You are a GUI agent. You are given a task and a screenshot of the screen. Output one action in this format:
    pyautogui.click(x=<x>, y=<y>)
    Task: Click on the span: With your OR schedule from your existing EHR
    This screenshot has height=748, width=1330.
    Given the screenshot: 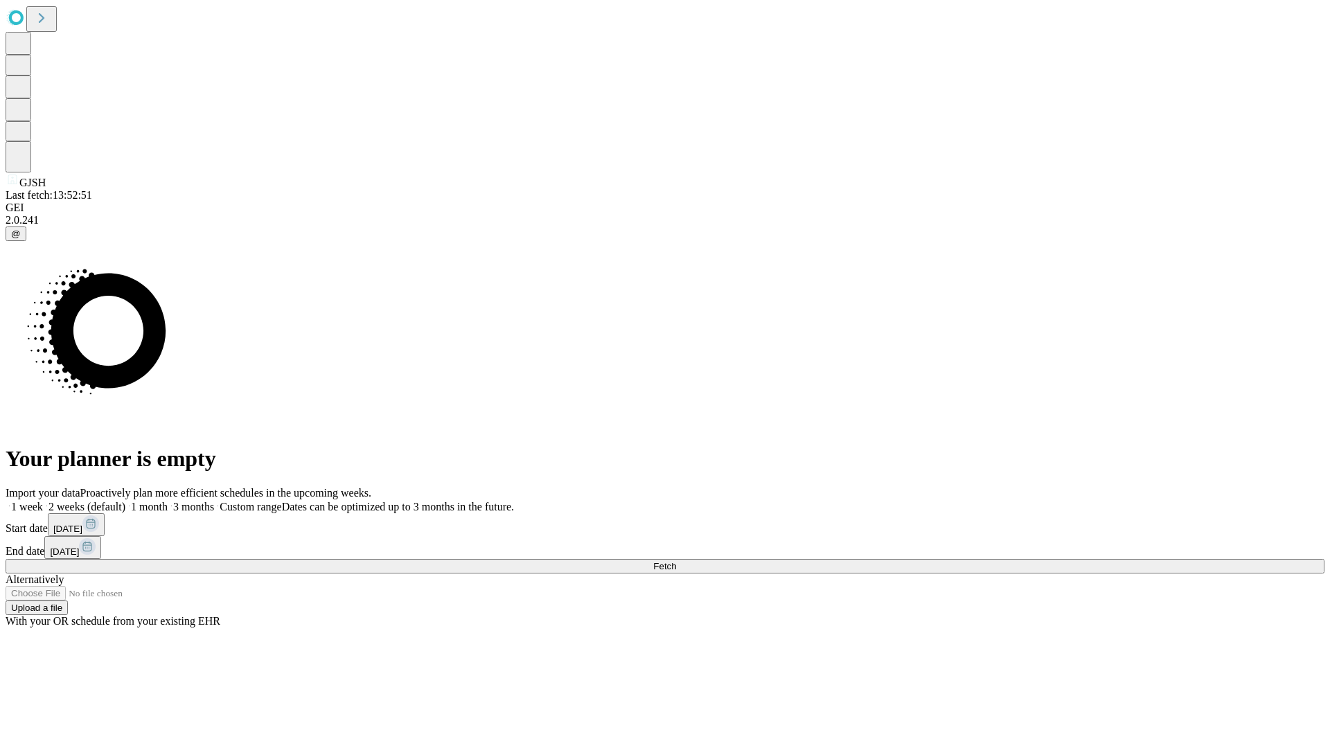 What is the action you would take?
    pyautogui.click(x=113, y=621)
    